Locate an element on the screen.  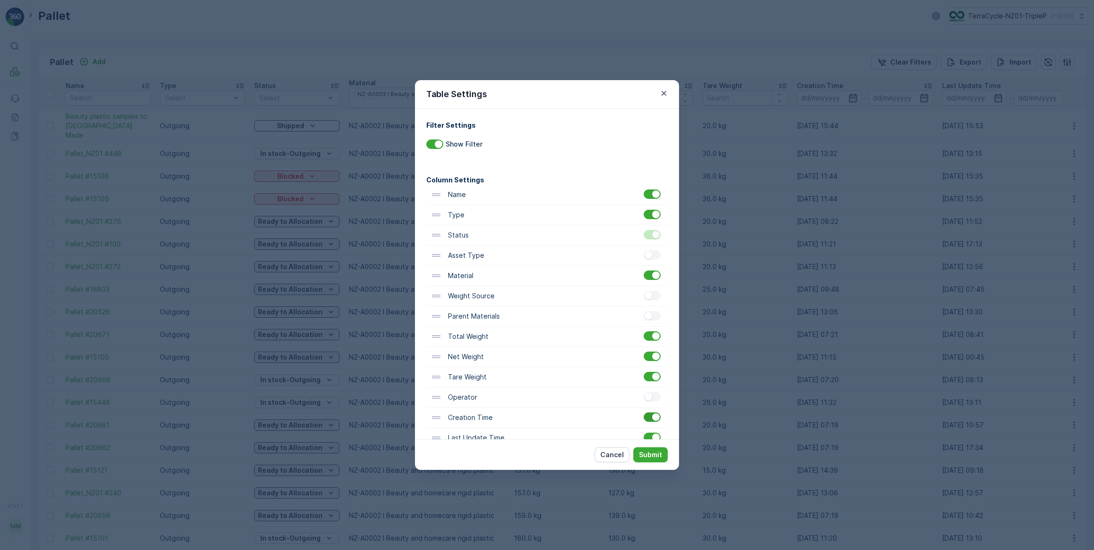
h4: Column Settings is located at coordinates (547, 180).